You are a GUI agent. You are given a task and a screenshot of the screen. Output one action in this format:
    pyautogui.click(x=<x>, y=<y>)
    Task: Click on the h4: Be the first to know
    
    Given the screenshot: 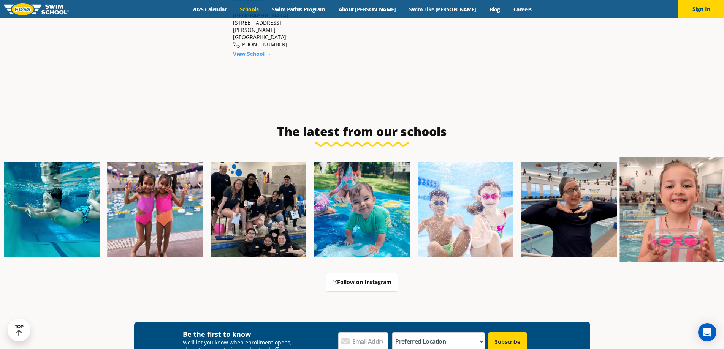 What is the action you would take?
    pyautogui.click(x=240, y=335)
    